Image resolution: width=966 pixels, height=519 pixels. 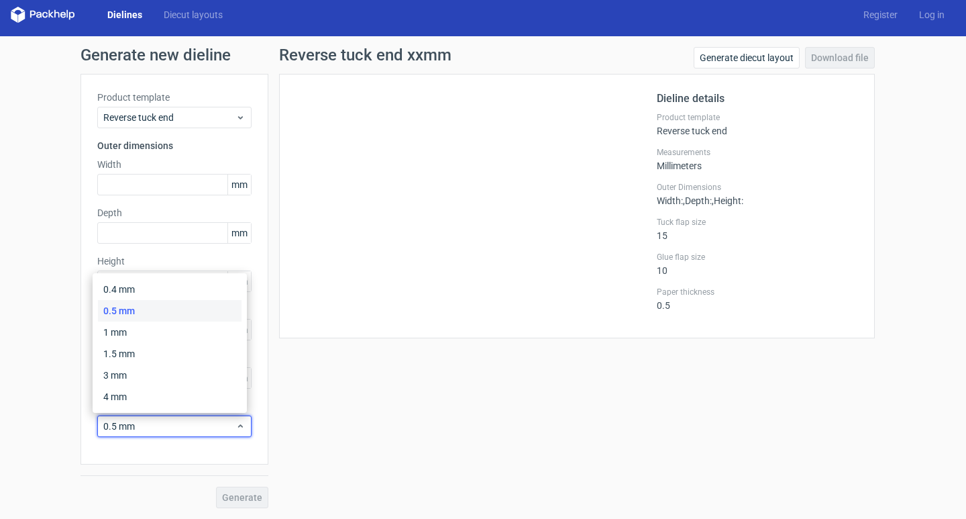 I want to click on a: Generate diecut layout, so click(x=747, y=58).